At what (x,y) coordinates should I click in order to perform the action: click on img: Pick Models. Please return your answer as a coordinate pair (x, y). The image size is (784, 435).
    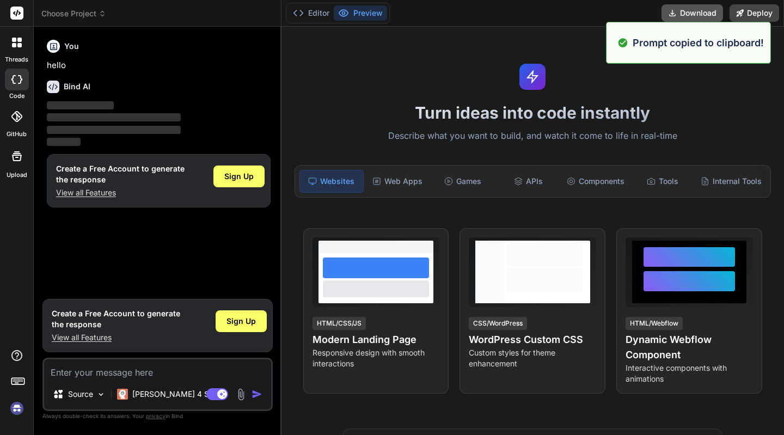
    Looking at the image, I should click on (101, 394).